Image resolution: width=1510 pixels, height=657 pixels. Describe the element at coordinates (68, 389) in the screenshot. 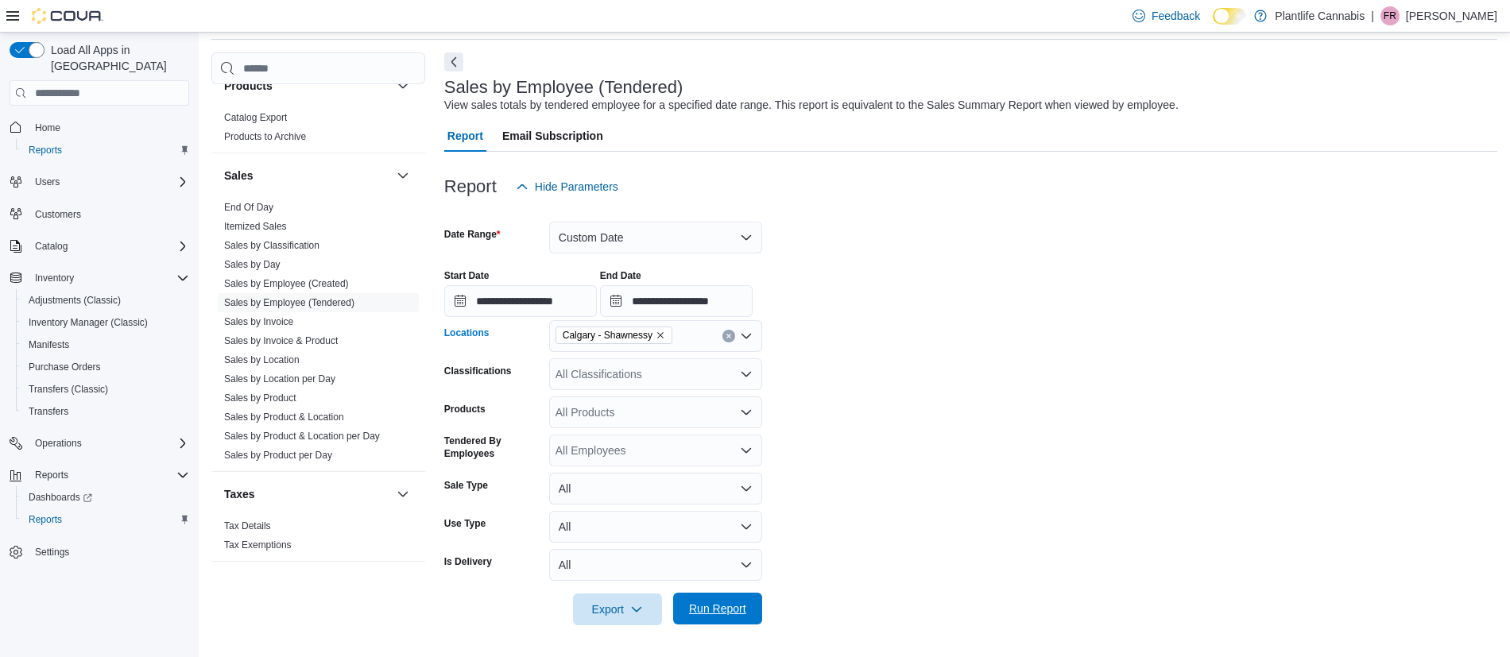

I see `span: Transfers (Classic)` at that location.